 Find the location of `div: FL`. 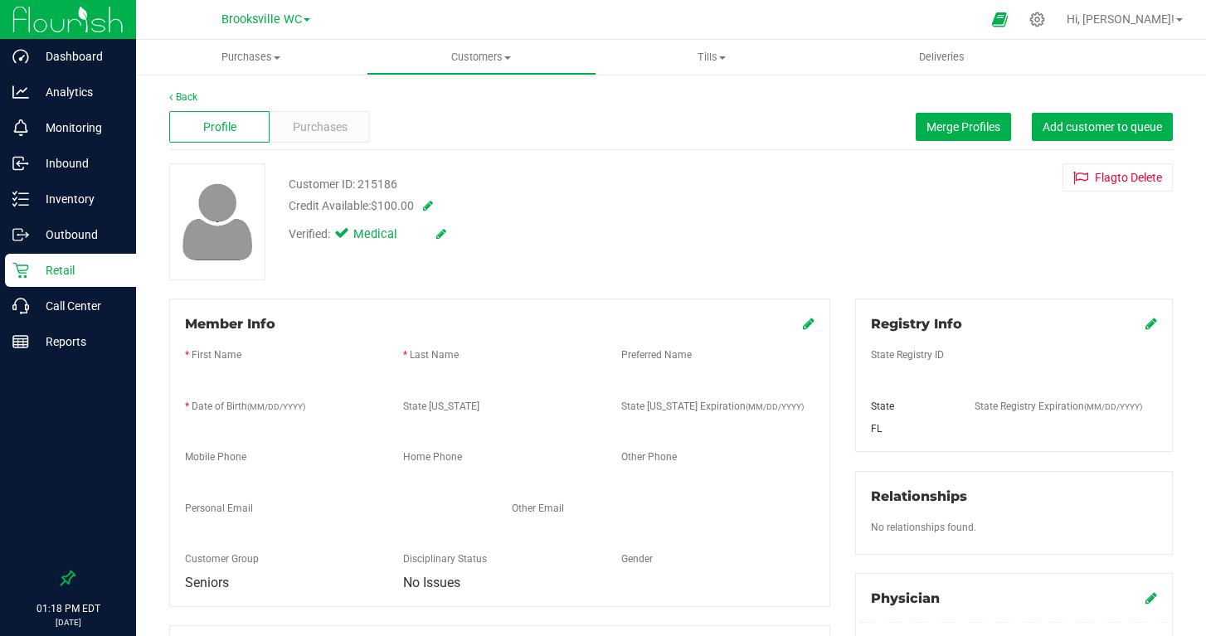

div: FL is located at coordinates (910, 429).